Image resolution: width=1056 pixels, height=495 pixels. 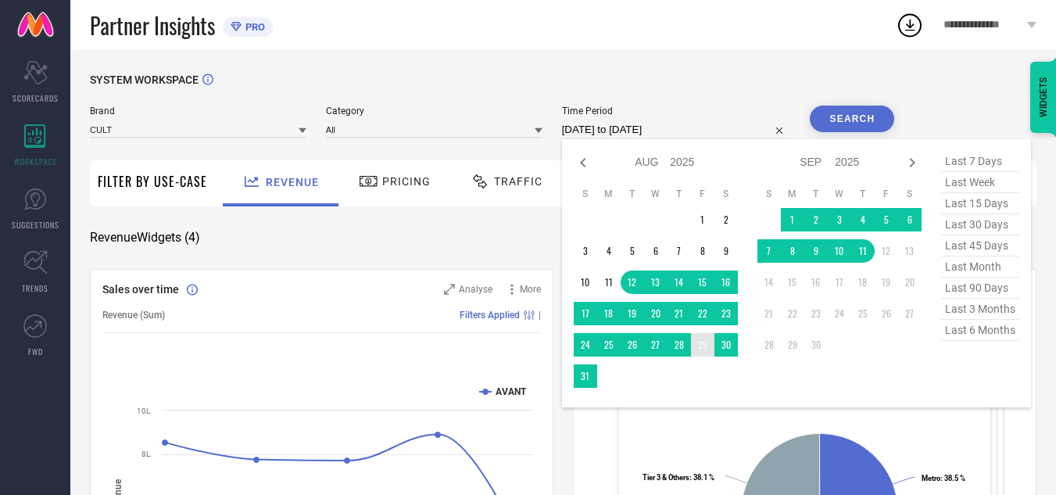 I want to click on td: Sun Sep 28 2025, so click(x=769, y=345).